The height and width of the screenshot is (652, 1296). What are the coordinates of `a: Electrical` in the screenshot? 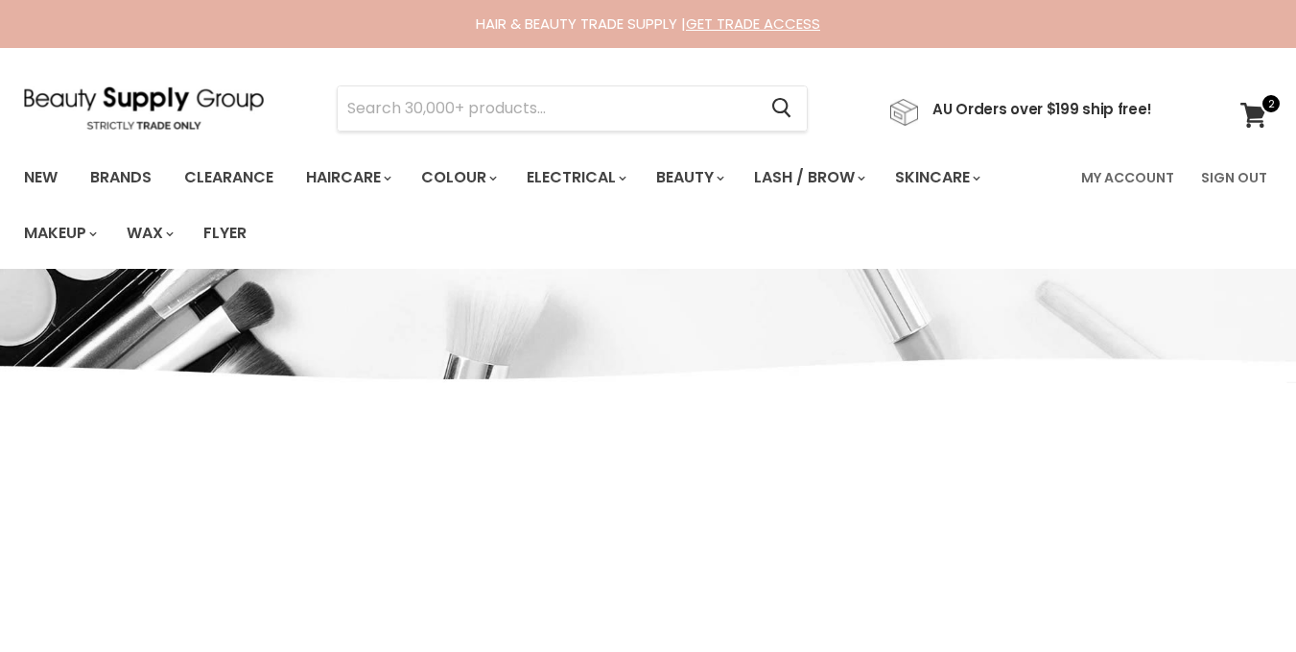 It's located at (575, 178).